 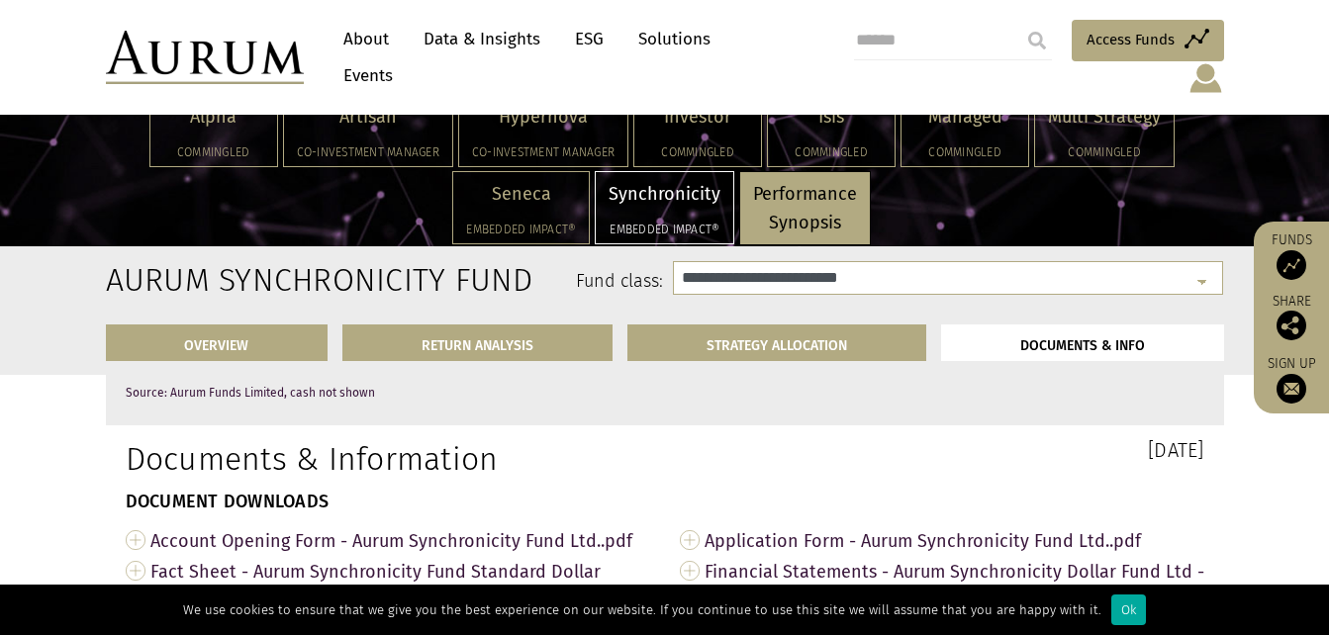 I want to click on p: Performance Synopsis, so click(x=804, y=209).